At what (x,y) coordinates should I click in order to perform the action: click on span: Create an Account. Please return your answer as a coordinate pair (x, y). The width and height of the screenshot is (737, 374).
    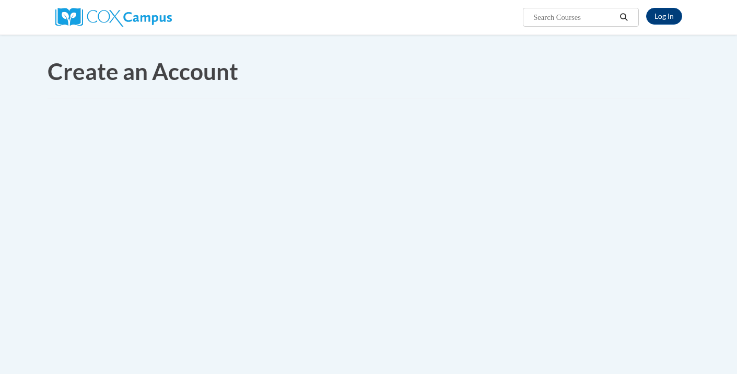
    Looking at the image, I should click on (143, 71).